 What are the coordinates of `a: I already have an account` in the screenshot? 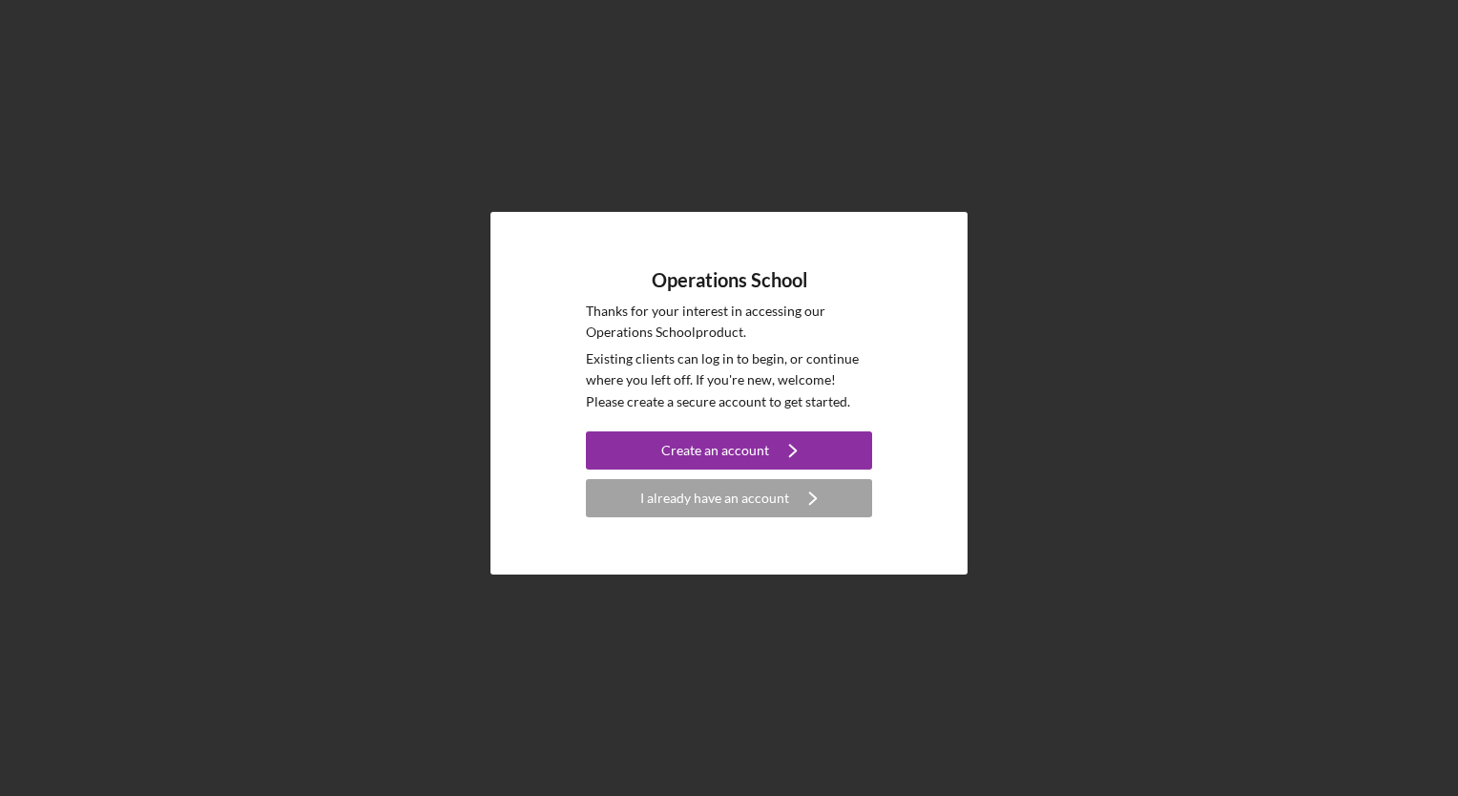 It's located at (729, 498).